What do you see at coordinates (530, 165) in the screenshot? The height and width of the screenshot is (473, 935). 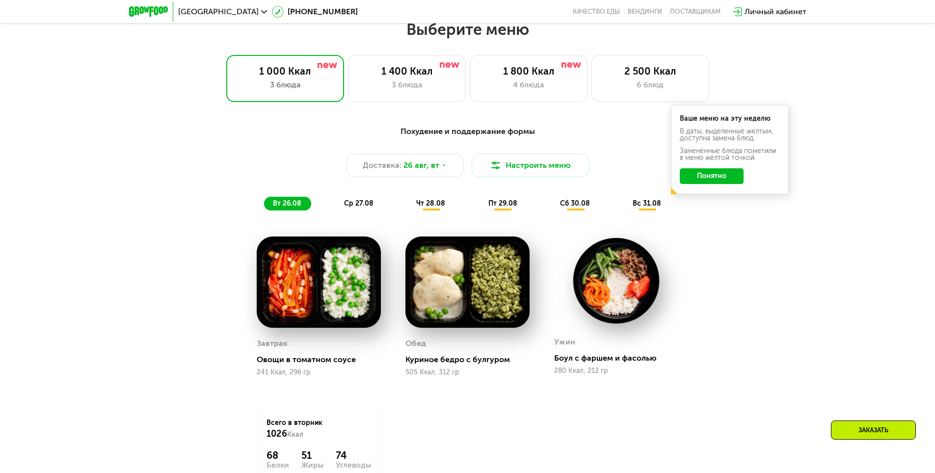 I see `button: Настроить меню` at bounding box center [530, 165].